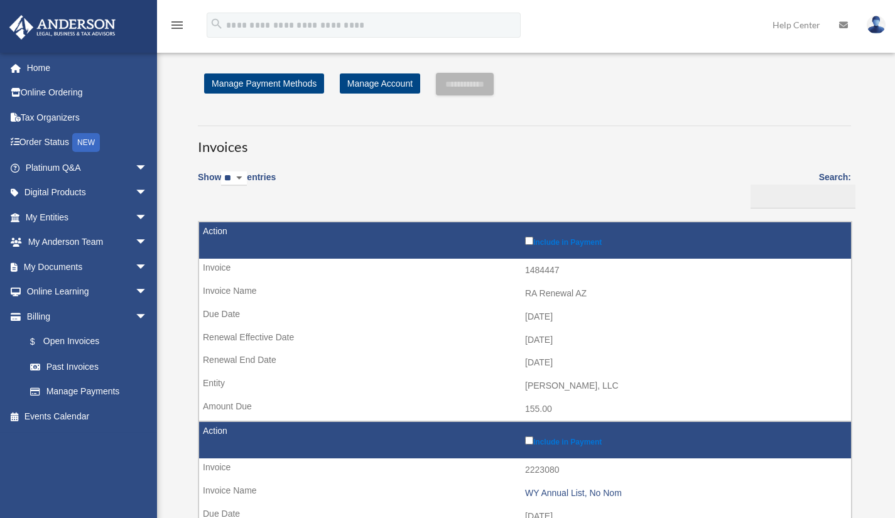 The width and height of the screenshot is (895, 518). What do you see at coordinates (89, 392) in the screenshot?
I see `a: Manage Payments` at bounding box center [89, 392].